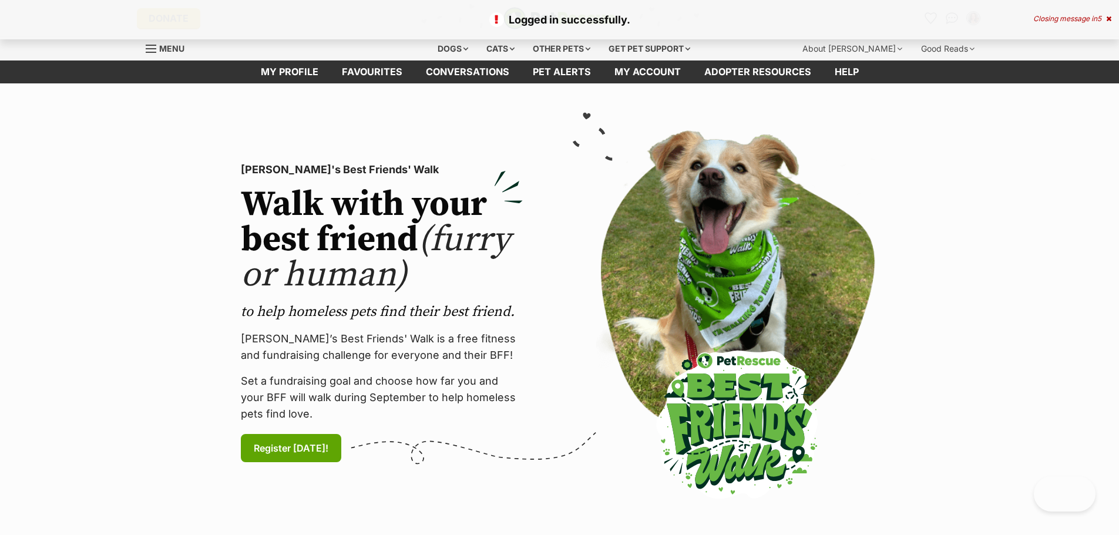 Image resolution: width=1119 pixels, height=535 pixels. I want to click on a: Adopter resources, so click(758, 72).